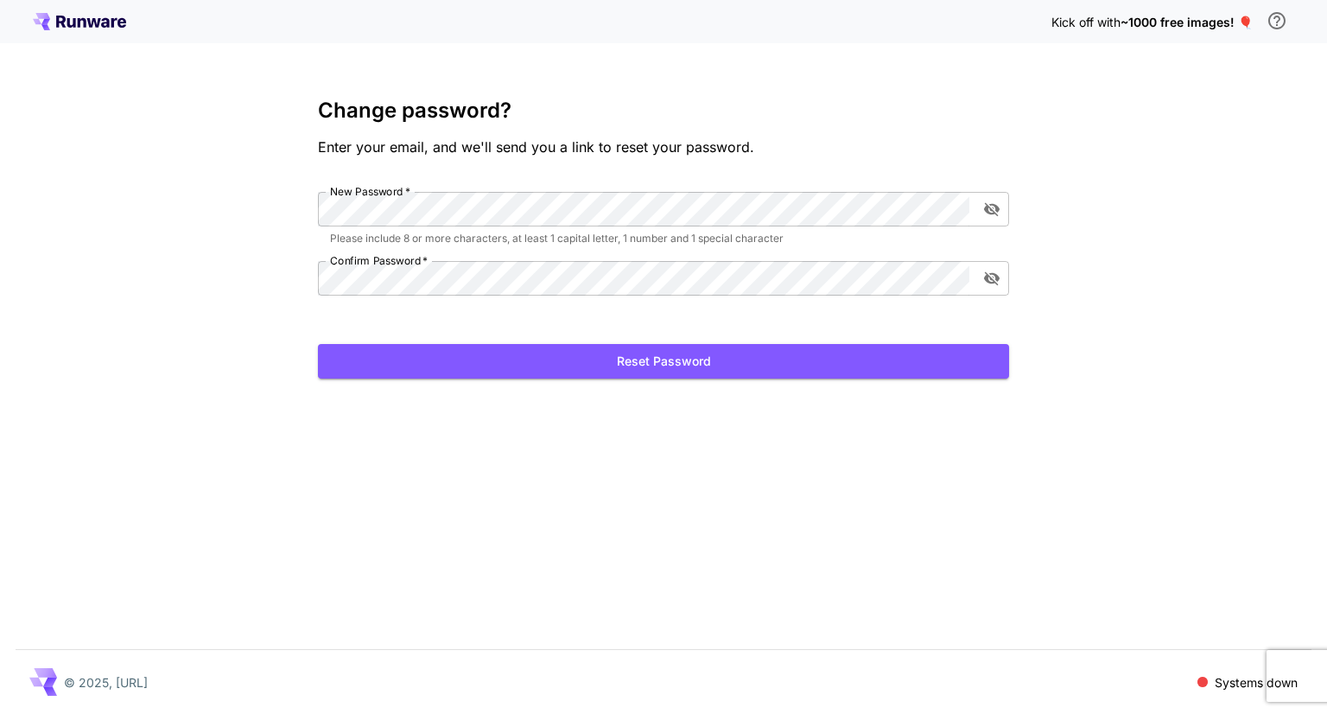 This screenshot has width=1327, height=714. What do you see at coordinates (1256, 682) in the screenshot?
I see `p: Systems down` at bounding box center [1256, 682].